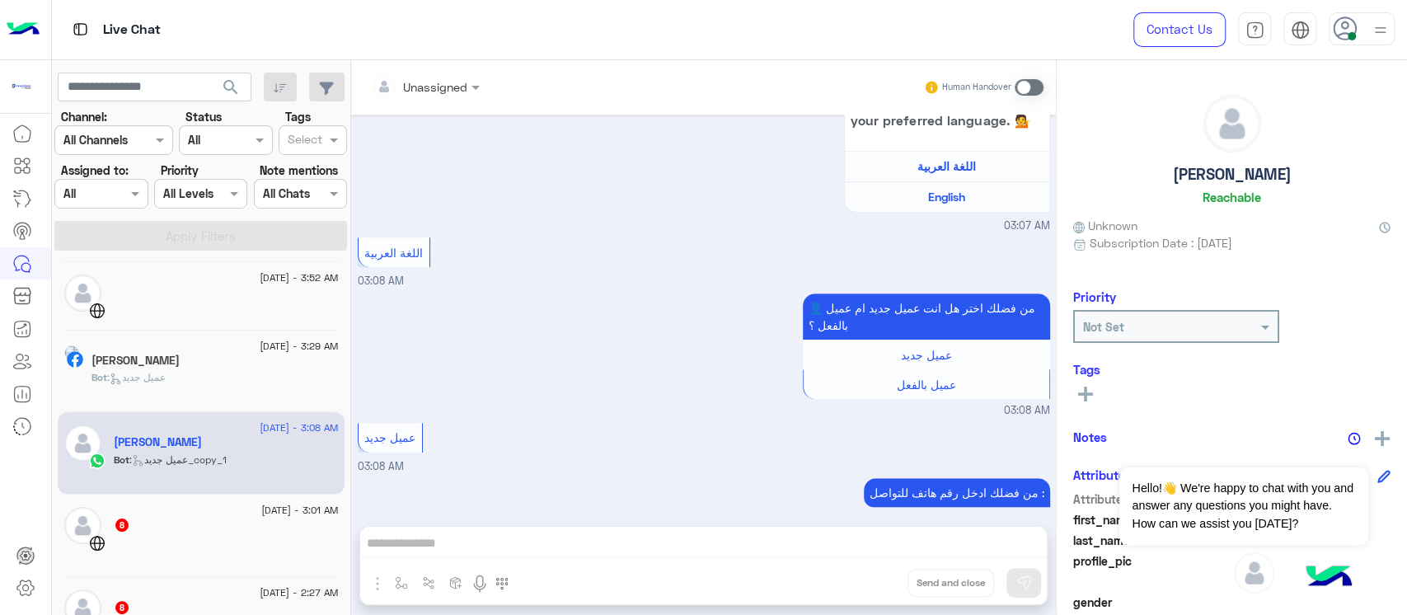  Describe the element at coordinates (135, 360) in the screenshot. I see `h5: Salah Awes` at that location.